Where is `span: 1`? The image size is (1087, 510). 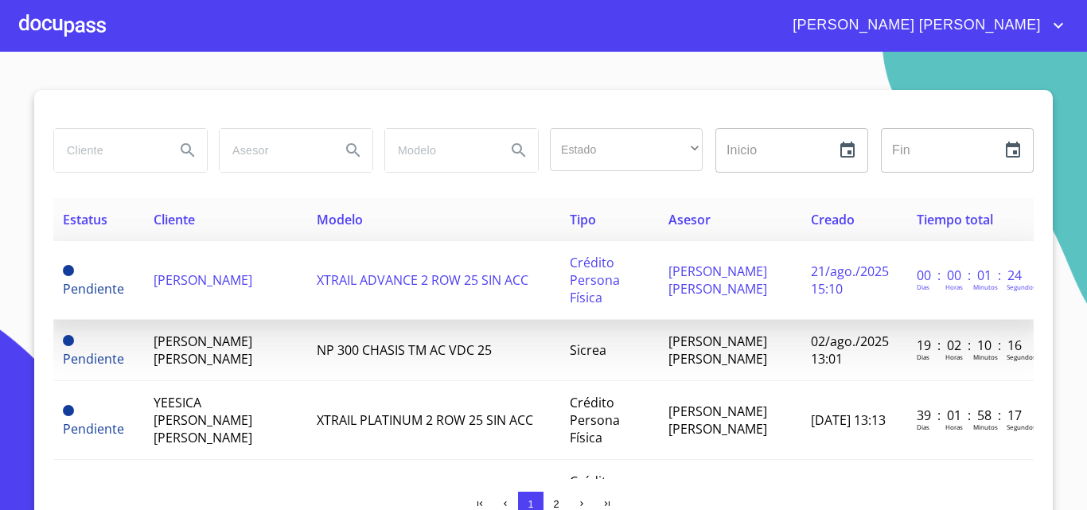 span: 1 is located at coordinates (530, 504).